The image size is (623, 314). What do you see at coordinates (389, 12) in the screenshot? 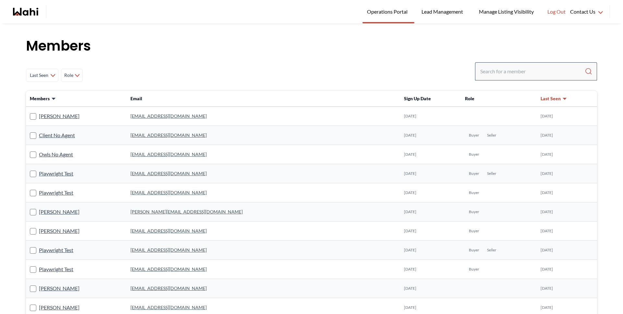
I see `span: Operations Portal` at bounding box center [389, 12].